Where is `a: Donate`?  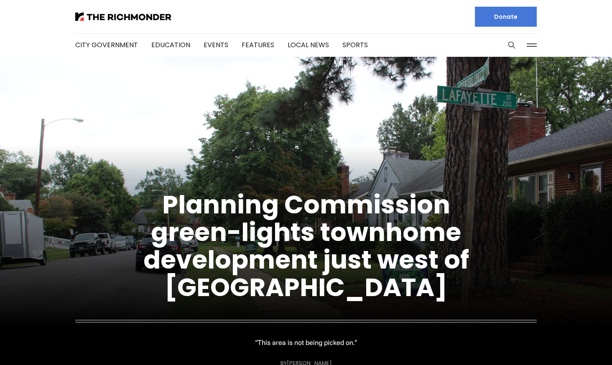
a: Donate is located at coordinates (506, 17).